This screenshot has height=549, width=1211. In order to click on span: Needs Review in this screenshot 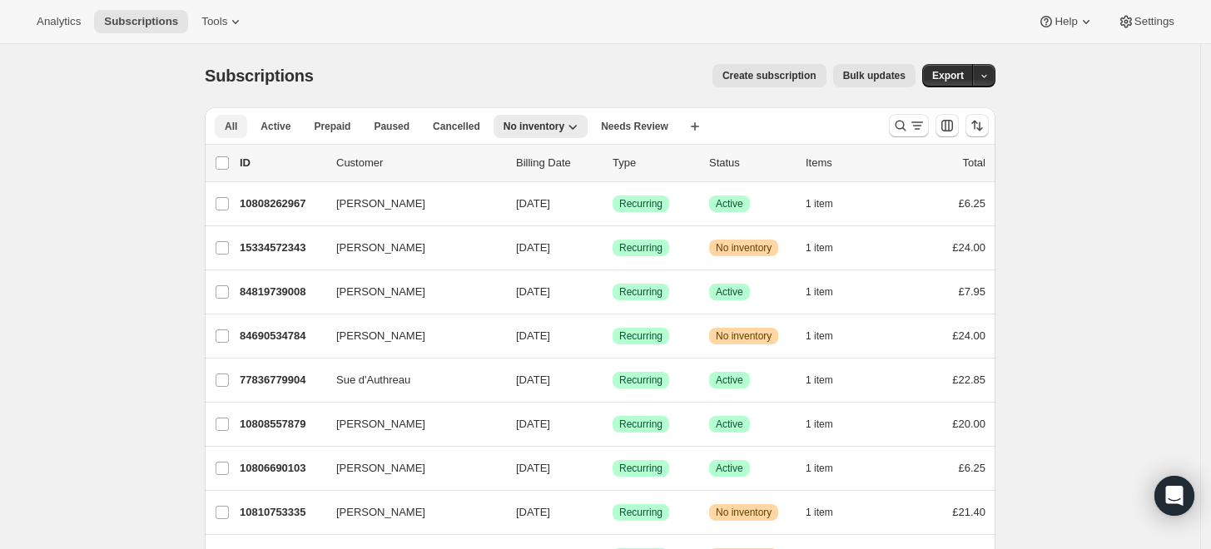, I will do `click(634, 126)`.